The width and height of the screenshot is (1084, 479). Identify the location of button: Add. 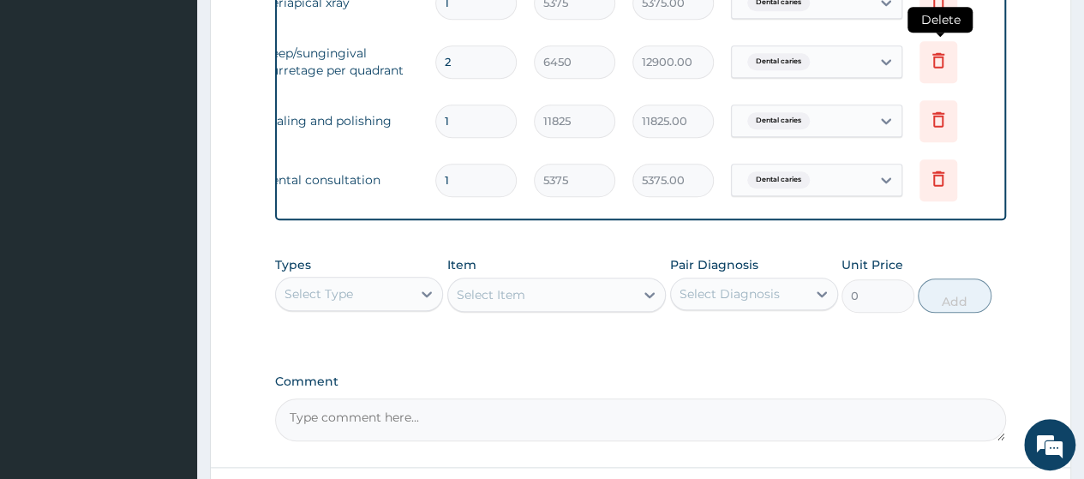
(953, 296).